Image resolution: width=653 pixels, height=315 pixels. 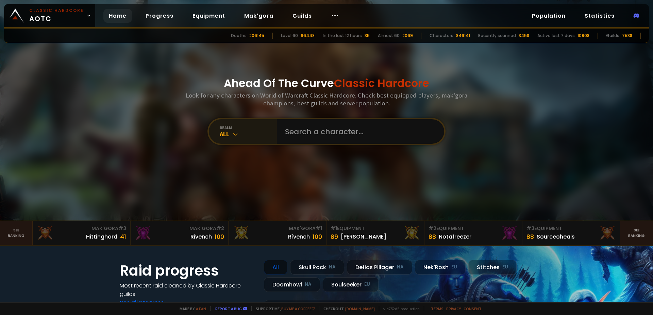 I want to click on div: 66448, so click(x=308, y=36).